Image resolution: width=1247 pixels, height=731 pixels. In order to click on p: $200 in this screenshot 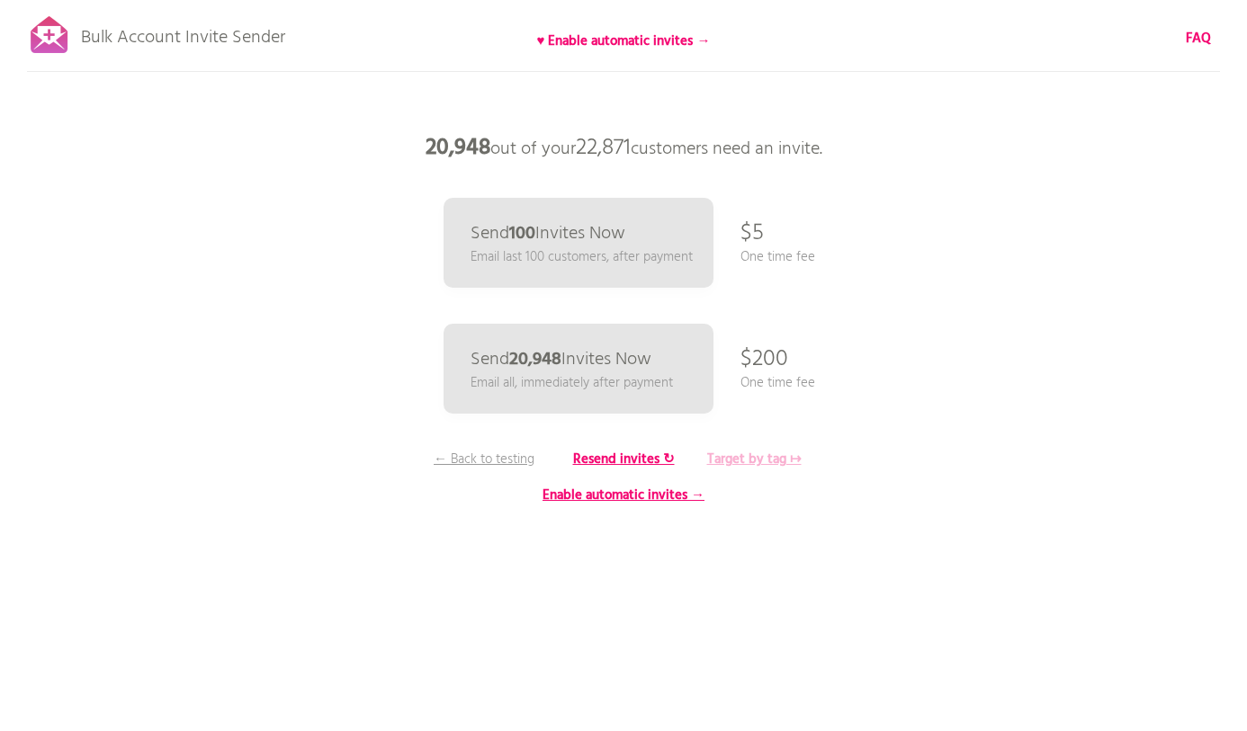, I will do `click(764, 360)`.